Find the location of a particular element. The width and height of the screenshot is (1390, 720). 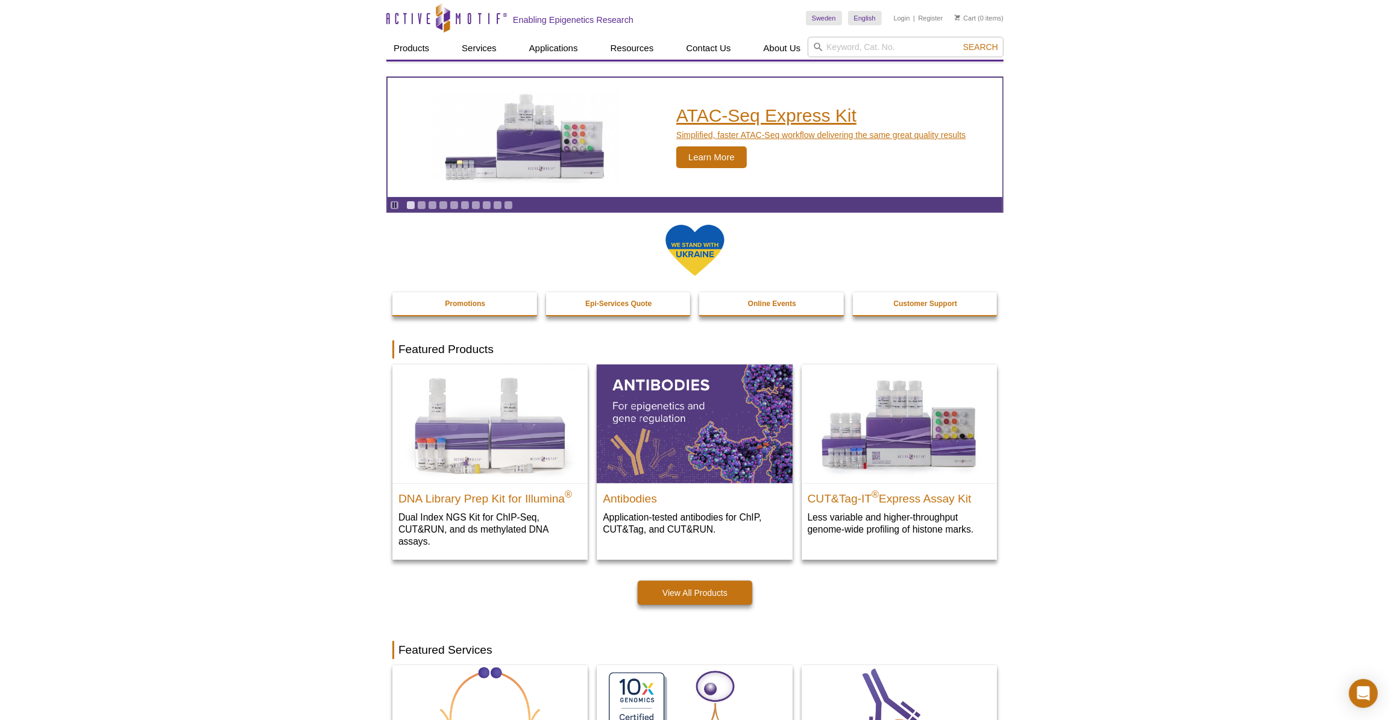

a: Register is located at coordinates (930, 18).